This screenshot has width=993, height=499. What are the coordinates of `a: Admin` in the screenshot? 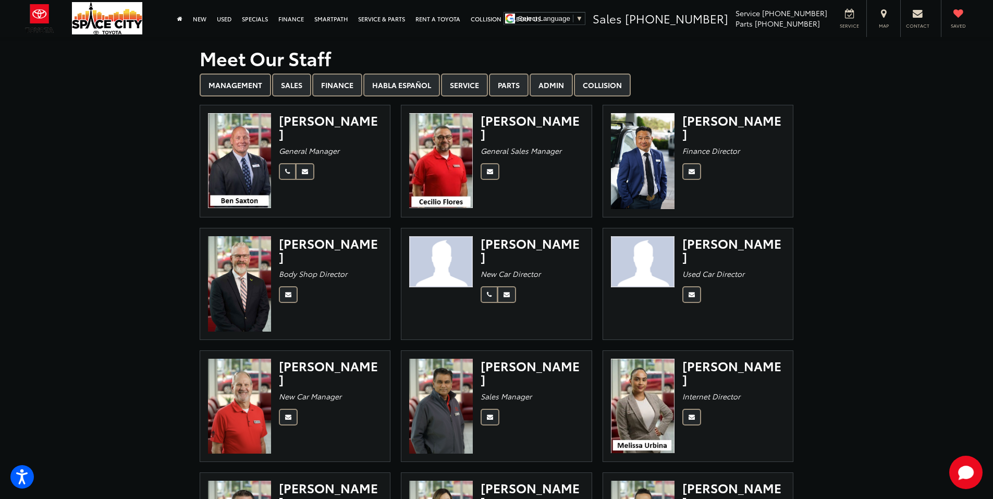 It's located at (551, 85).